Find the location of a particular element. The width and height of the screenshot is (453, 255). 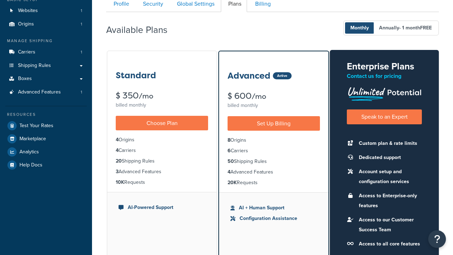

span: Analytics is located at coordinates (29, 152).